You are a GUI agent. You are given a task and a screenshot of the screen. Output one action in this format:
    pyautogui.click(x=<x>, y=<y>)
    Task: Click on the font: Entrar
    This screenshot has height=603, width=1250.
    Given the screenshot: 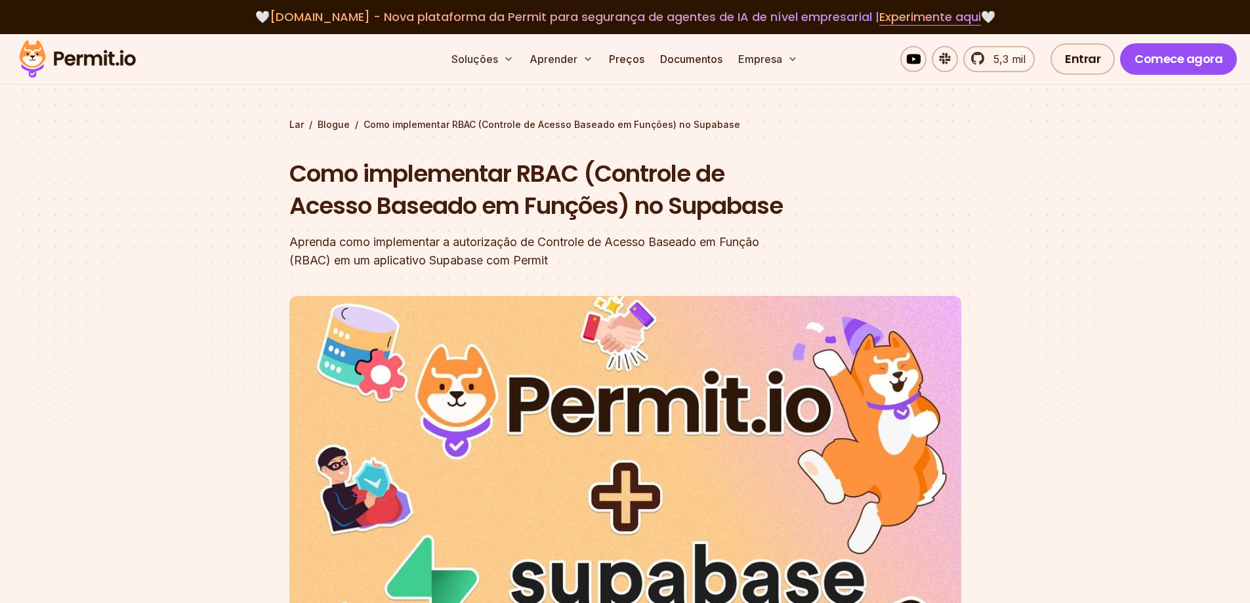 What is the action you would take?
    pyautogui.click(x=1083, y=58)
    